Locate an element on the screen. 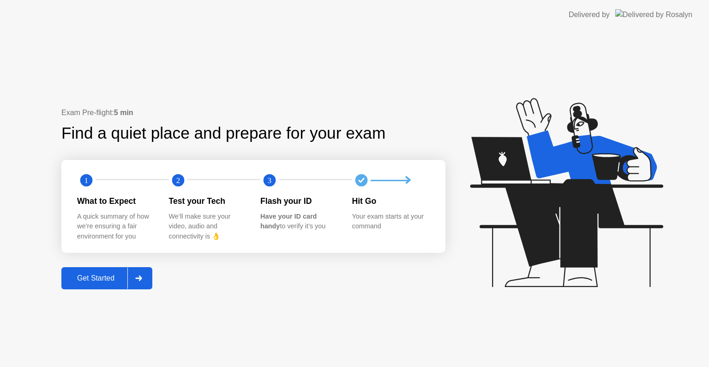 This screenshot has width=709, height=367. b: 5 min is located at coordinates (124, 112).